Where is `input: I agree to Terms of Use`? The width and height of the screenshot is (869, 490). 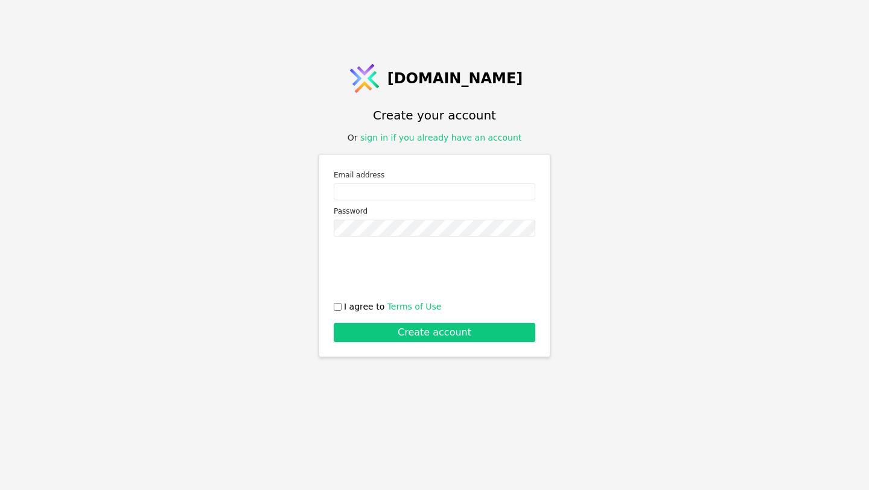
input: I agree to Terms of Use is located at coordinates (337, 307).